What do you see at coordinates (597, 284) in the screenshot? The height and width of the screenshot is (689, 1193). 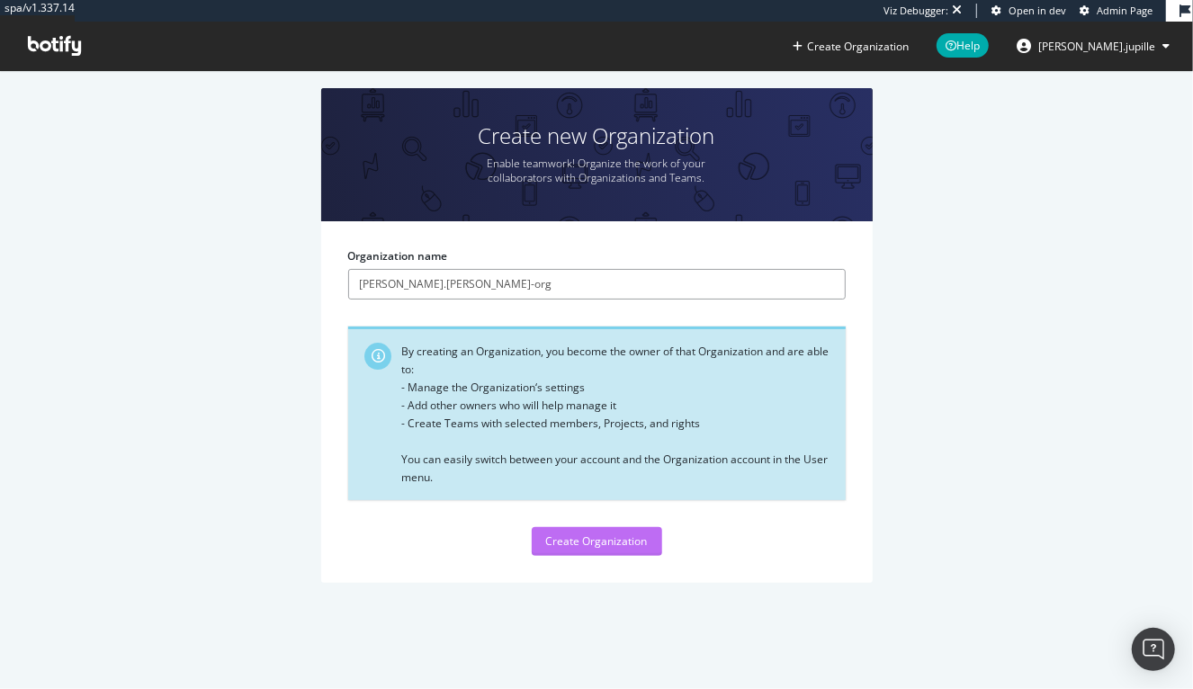 I see `input: Organization name` at bounding box center [597, 284].